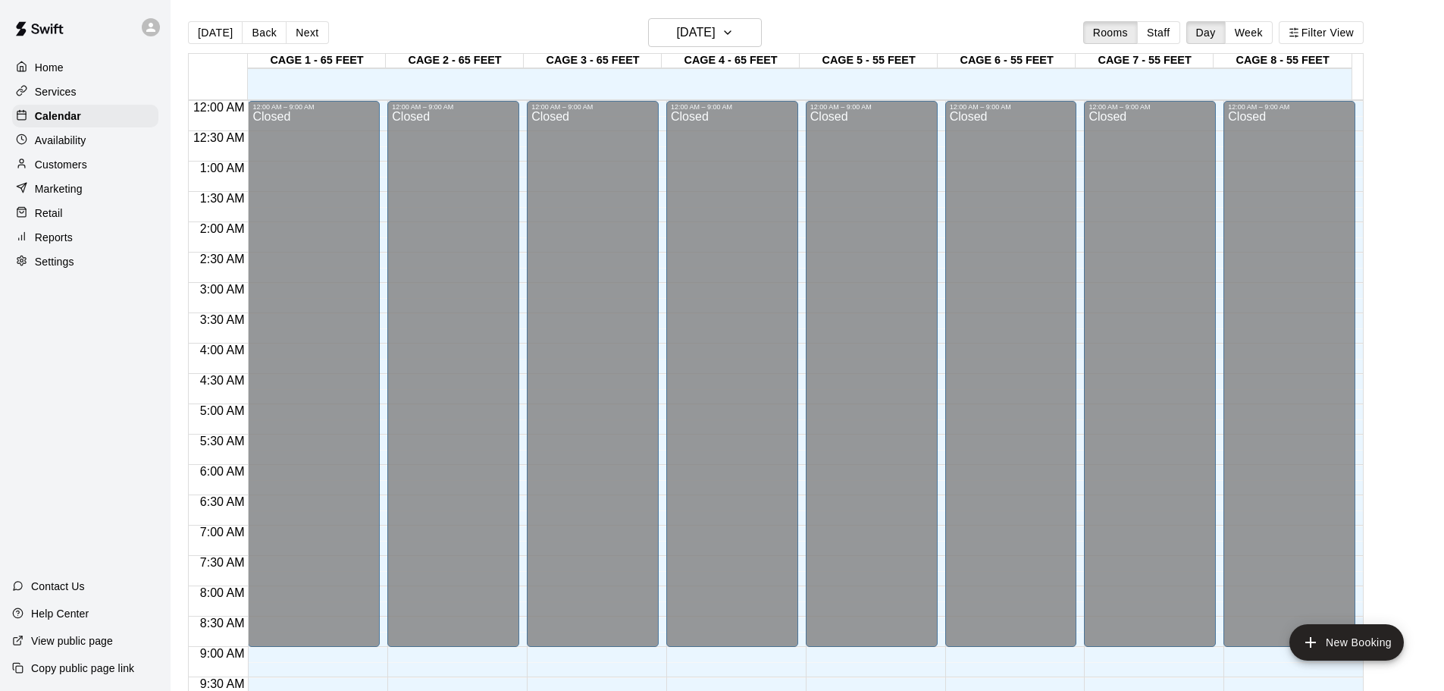  I want to click on span: 5:00 AM, so click(222, 410).